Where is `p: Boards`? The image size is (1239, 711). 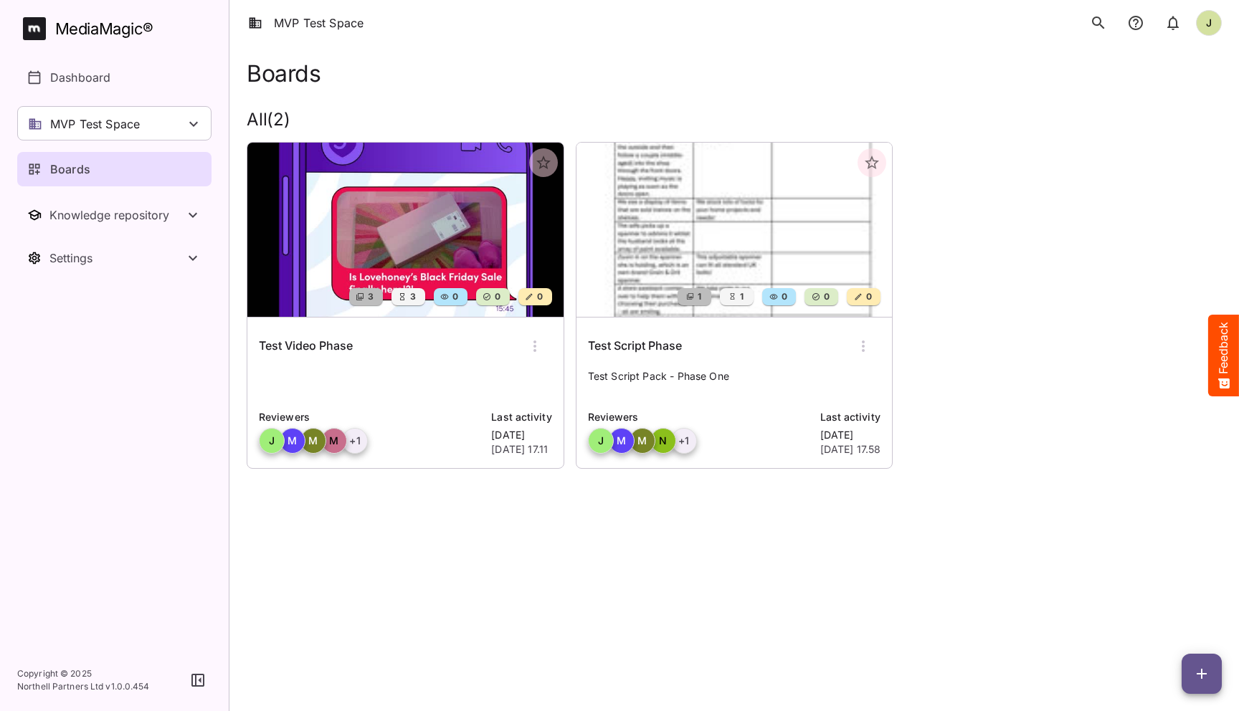
p: Boards is located at coordinates (70, 169).